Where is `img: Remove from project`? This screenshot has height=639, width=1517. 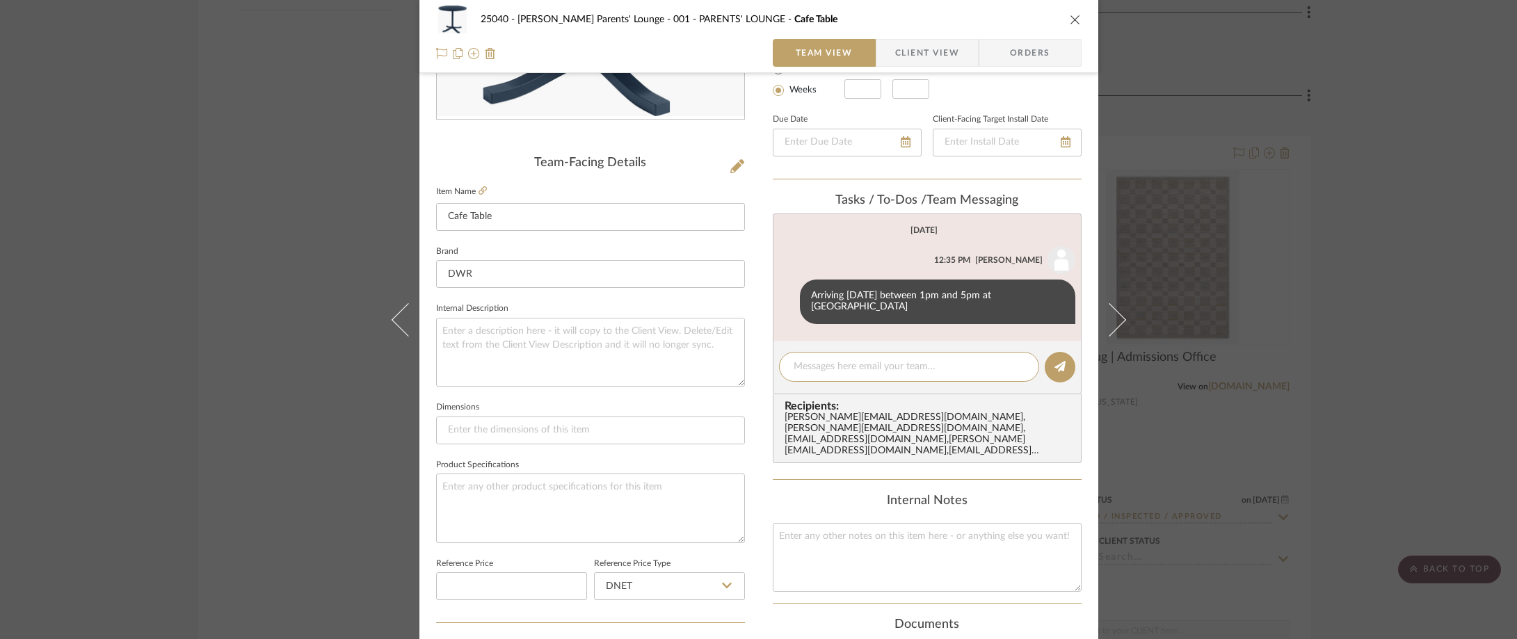 img: Remove from project is located at coordinates (490, 54).